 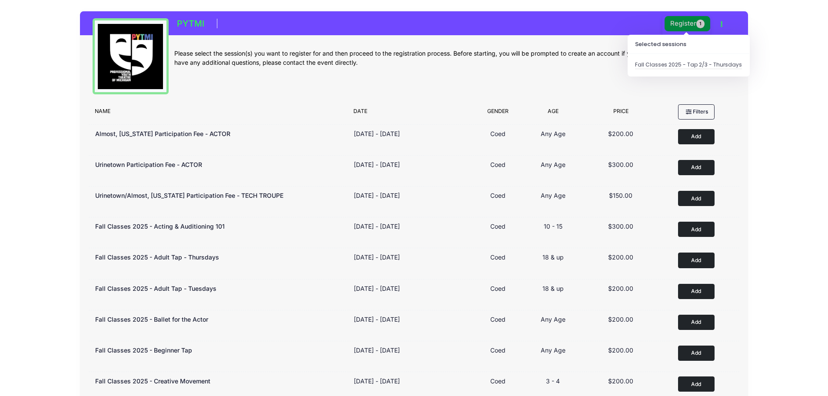 I want to click on span: 3 - 4, so click(x=553, y=381).